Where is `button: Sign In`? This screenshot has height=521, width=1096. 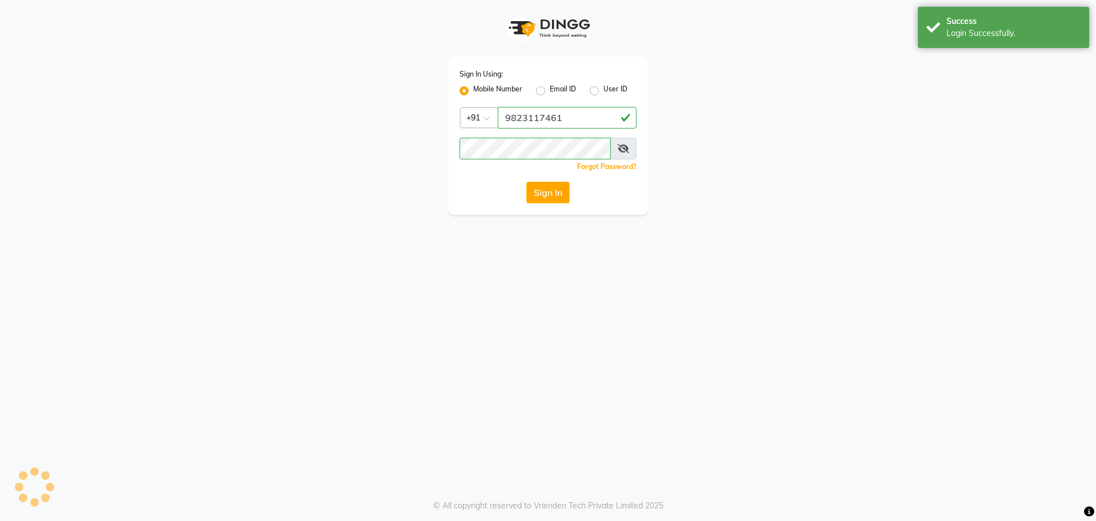
button: Sign In is located at coordinates (548, 192).